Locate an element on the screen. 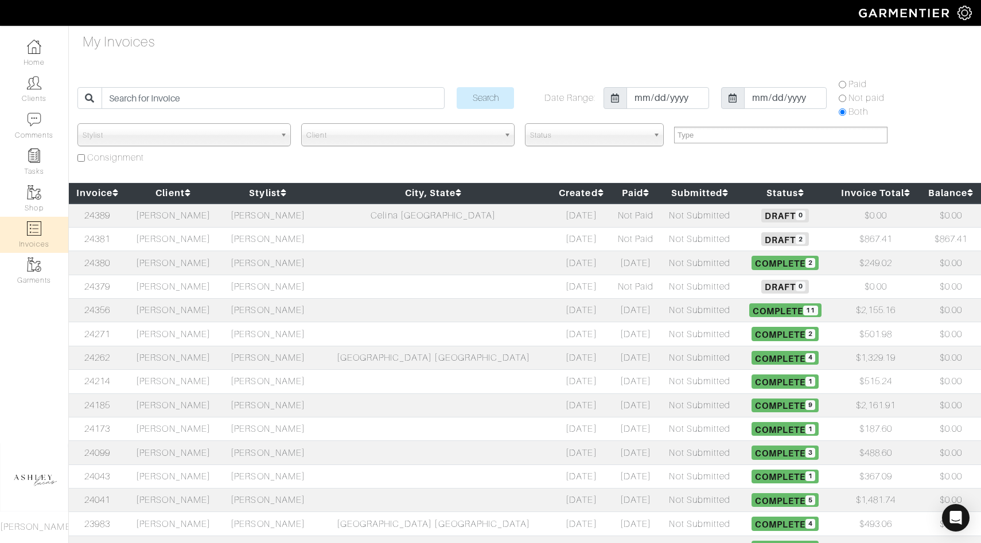 This screenshot has height=543, width=981. a: Status is located at coordinates (786, 193).